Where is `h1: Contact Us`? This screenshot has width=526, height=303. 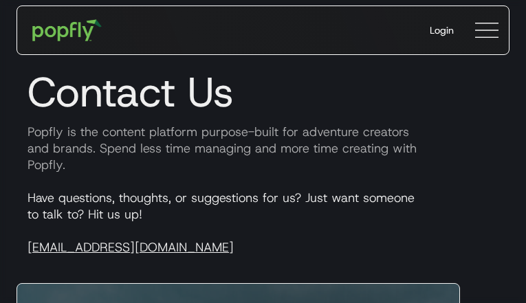 h1: Contact Us is located at coordinates (263, 92).